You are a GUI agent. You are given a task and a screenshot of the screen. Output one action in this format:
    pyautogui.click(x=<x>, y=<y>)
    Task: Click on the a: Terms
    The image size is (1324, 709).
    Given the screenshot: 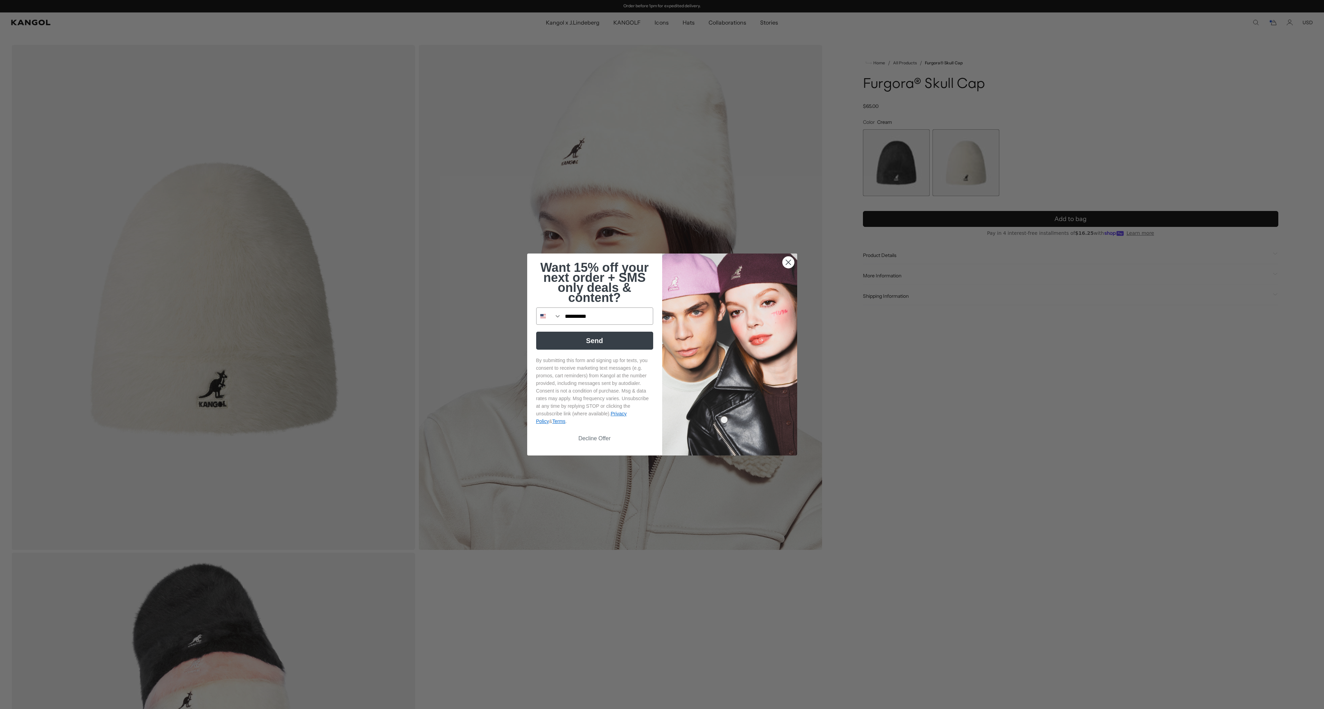 What is the action you would take?
    pyautogui.click(x=559, y=422)
    